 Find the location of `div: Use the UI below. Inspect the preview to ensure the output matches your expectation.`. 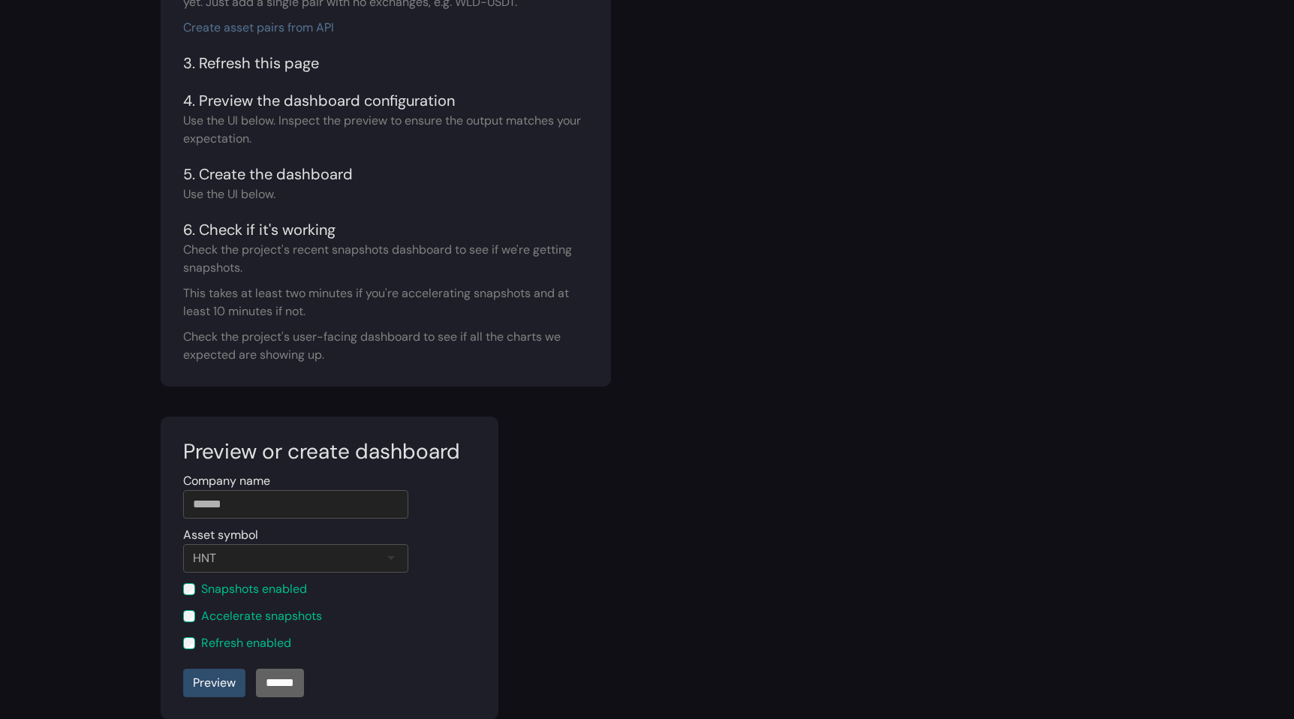

div: Use the UI below. Inspect the preview to ensure the output matches your expectation. is located at coordinates (386, 130).